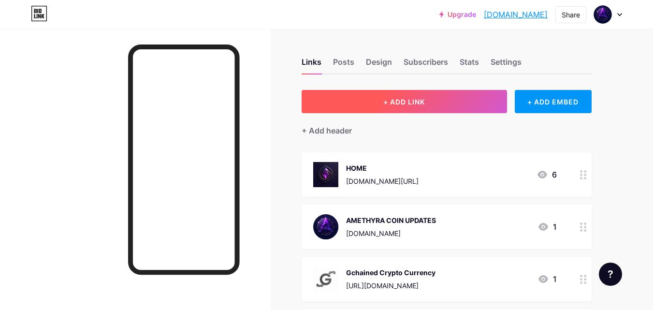 The image size is (653, 310). What do you see at coordinates (379, 65) in the screenshot?
I see `div: Design` at bounding box center [379, 65].